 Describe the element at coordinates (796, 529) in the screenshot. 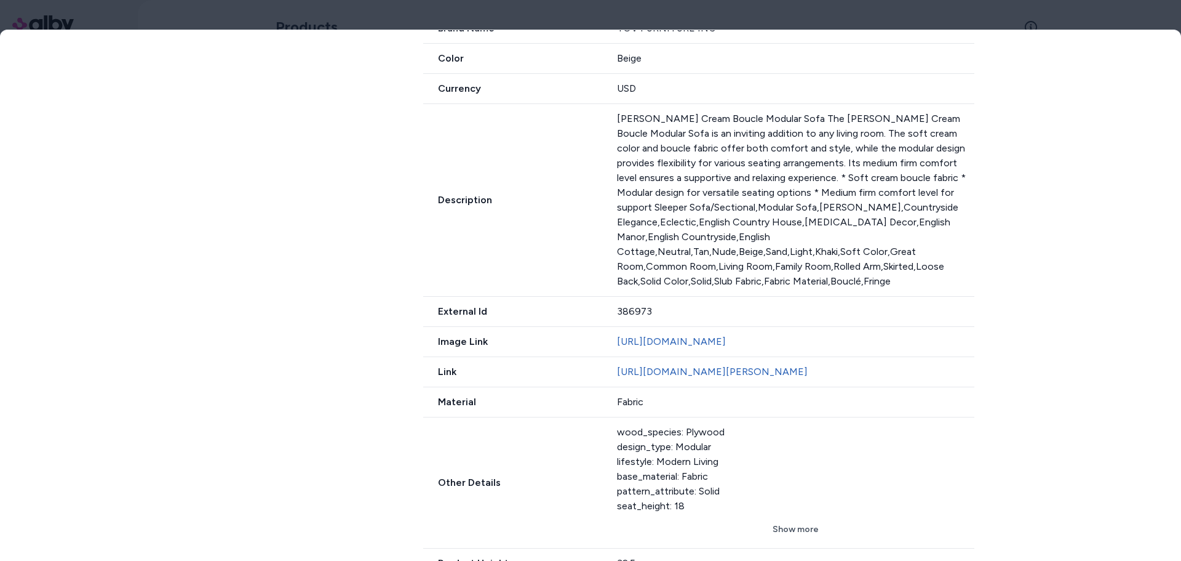

I see `button: Show more` at that location.